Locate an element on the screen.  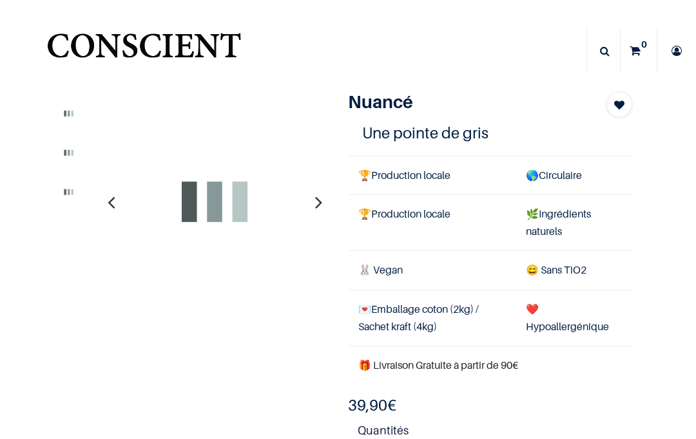
img: Conscient is located at coordinates (144, 51).